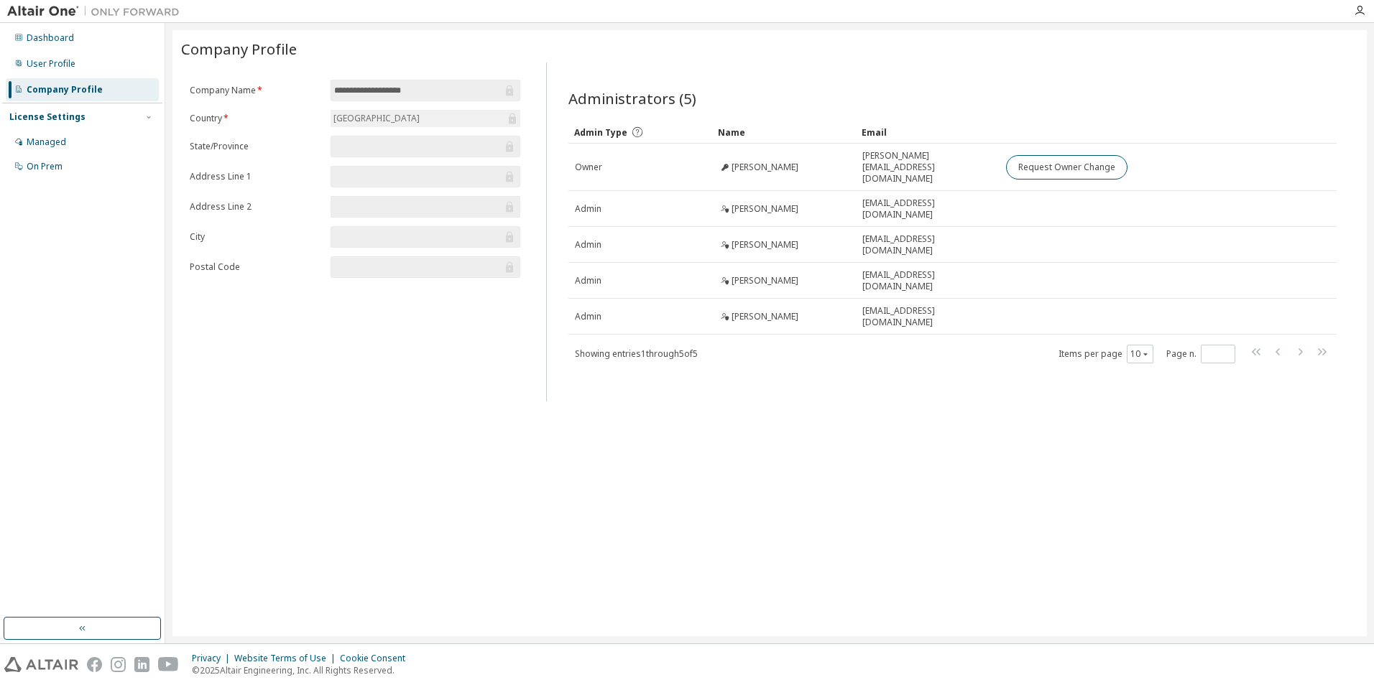 Image resolution: width=1374 pixels, height=685 pixels. What do you see at coordinates (1201, 354) in the screenshot?
I see `span: Page n.` at bounding box center [1201, 354].